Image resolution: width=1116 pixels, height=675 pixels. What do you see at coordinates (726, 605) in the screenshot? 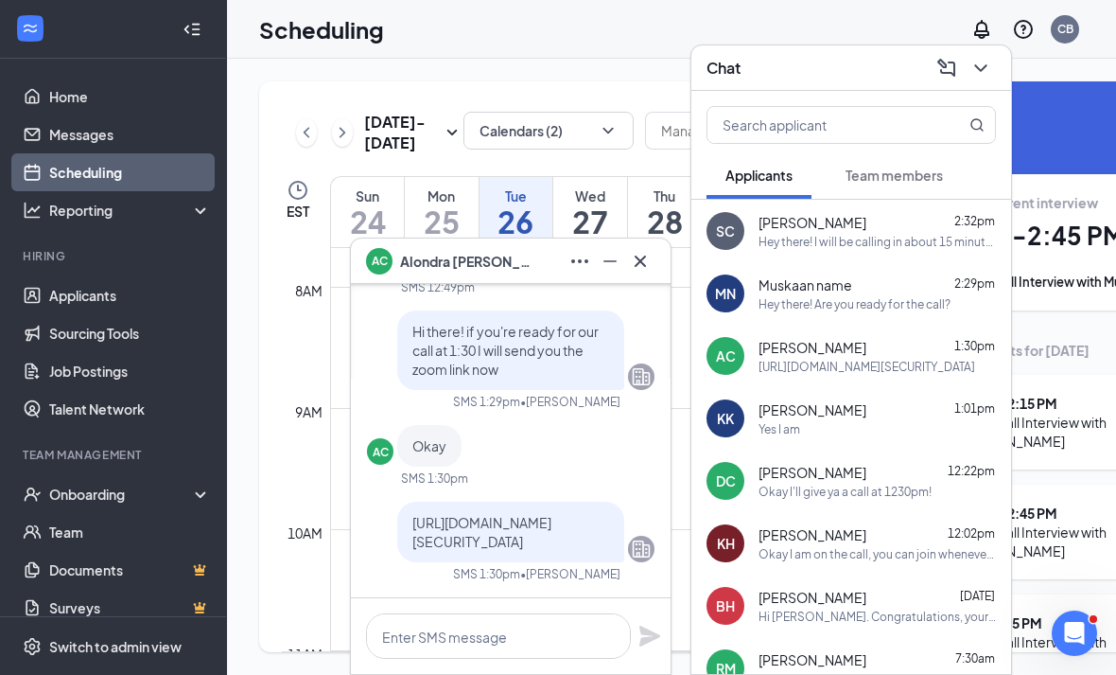
I see `div: BH` at bounding box center [726, 605].